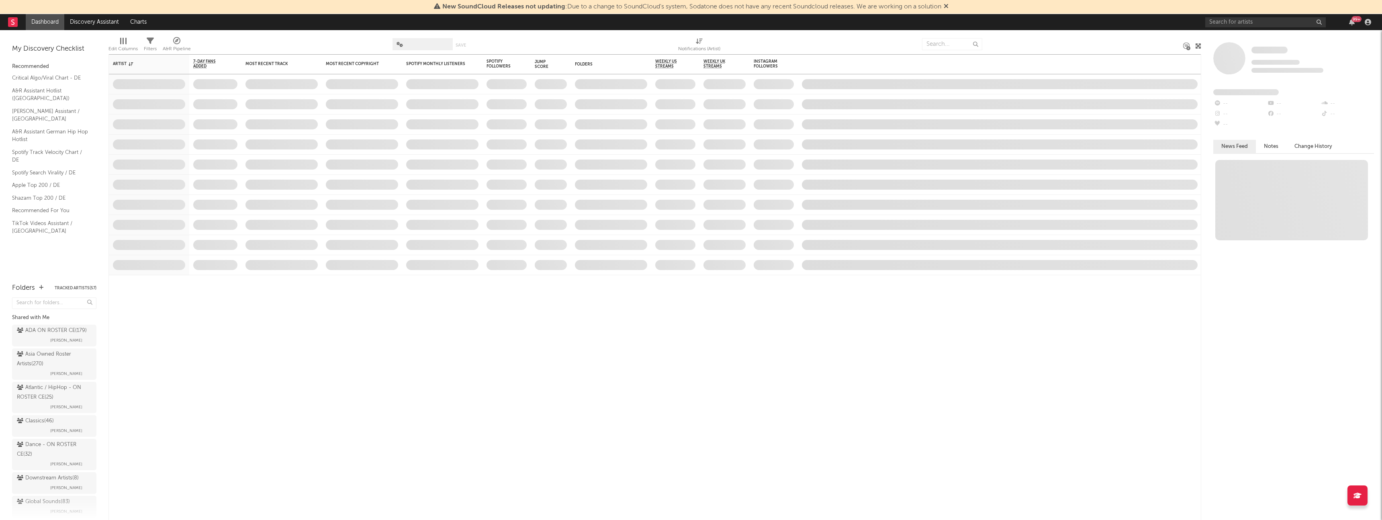 The width and height of the screenshot is (1382, 520). Describe the element at coordinates (35, 421) in the screenshot. I see `div: Classics ( 46 )` at that location.